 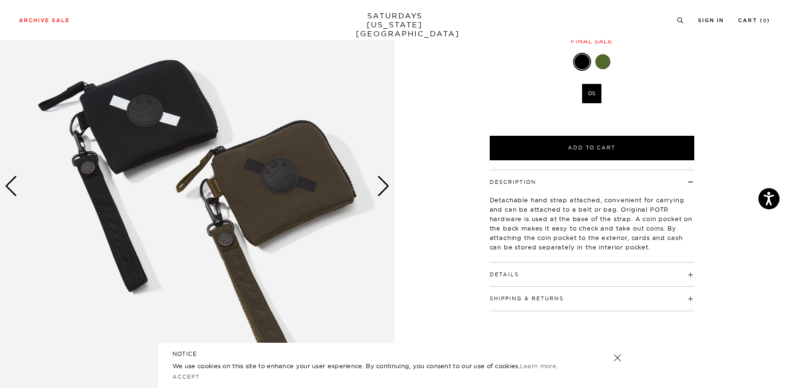 I want to click on a: Sign In, so click(x=710, y=20).